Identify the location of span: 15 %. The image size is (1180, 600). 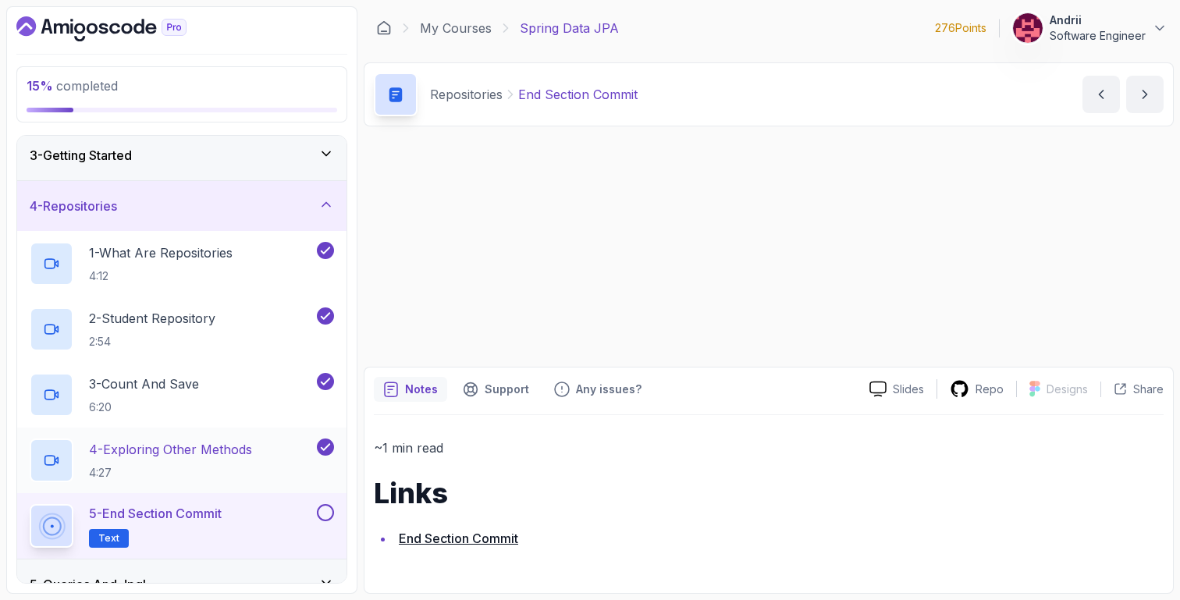
(40, 86).